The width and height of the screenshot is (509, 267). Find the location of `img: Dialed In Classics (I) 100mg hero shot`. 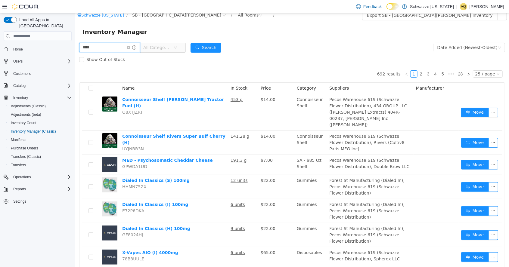

img: Dialed In Classics (I) 100mg hero shot is located at coordinates (35, 196).